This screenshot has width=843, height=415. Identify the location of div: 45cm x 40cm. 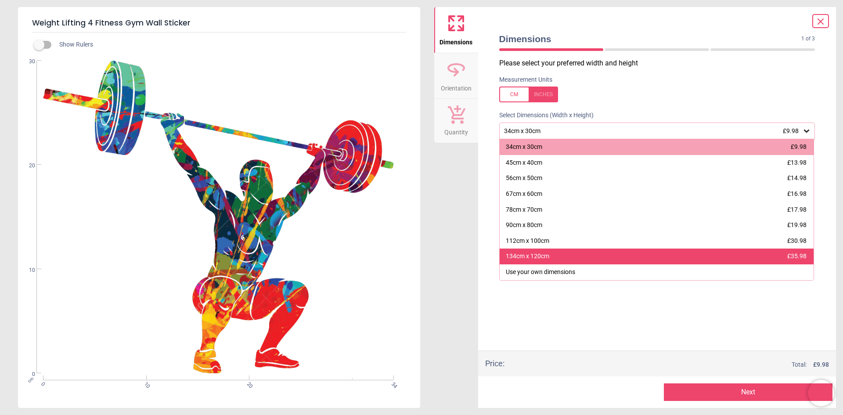
(524, 163).